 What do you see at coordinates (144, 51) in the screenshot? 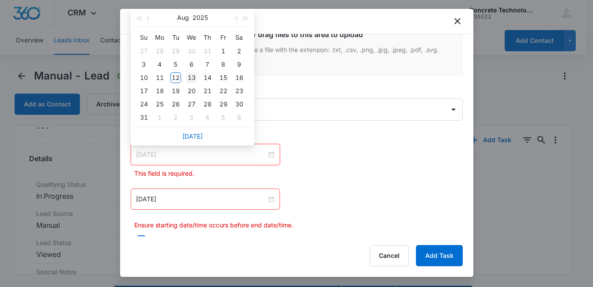
I see `td: 2025-07-27` at bounding box center [144, 51].